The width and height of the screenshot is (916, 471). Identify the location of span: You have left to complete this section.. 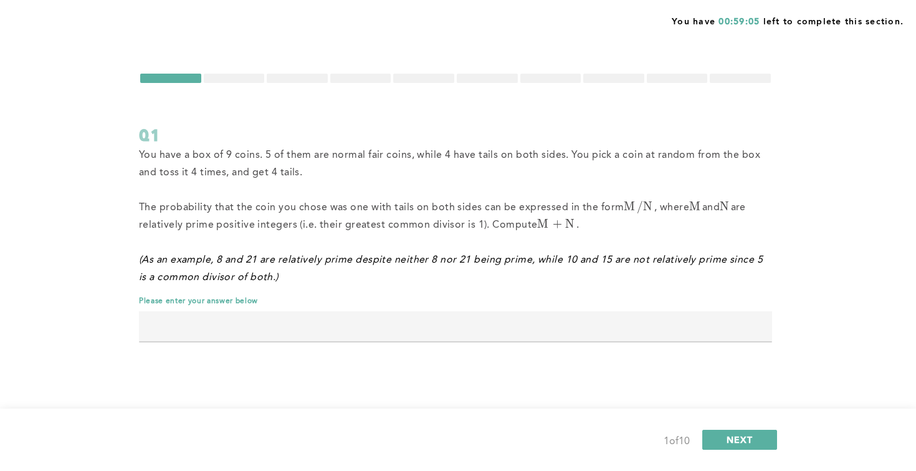
(788, 20).